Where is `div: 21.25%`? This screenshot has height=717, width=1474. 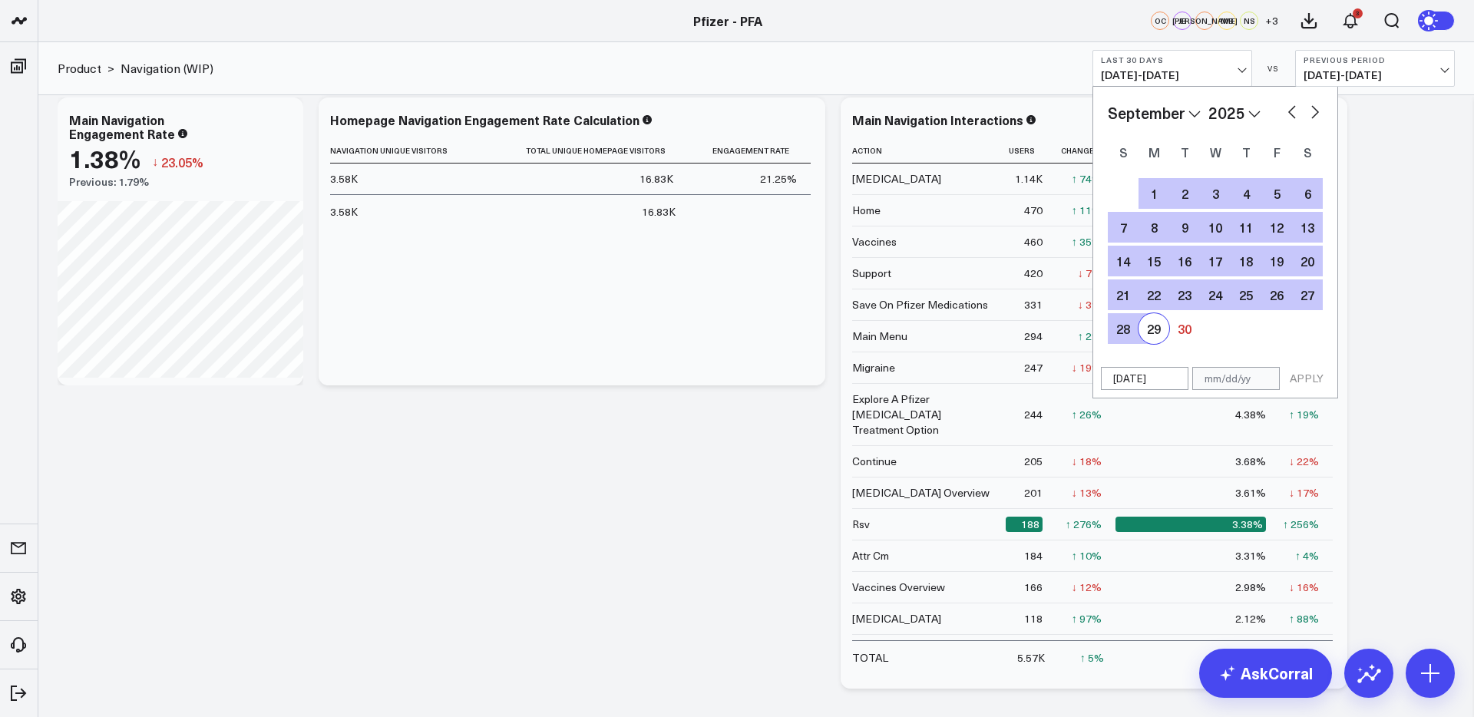
div: 21.25% is located at coordinates (778, 179).